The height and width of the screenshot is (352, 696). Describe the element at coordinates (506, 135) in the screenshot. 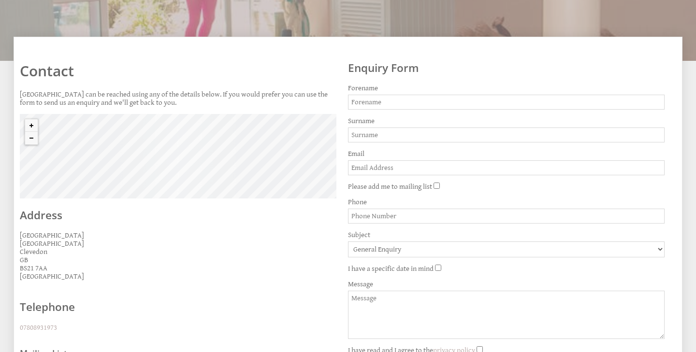

I see `input: Surname` at that location.